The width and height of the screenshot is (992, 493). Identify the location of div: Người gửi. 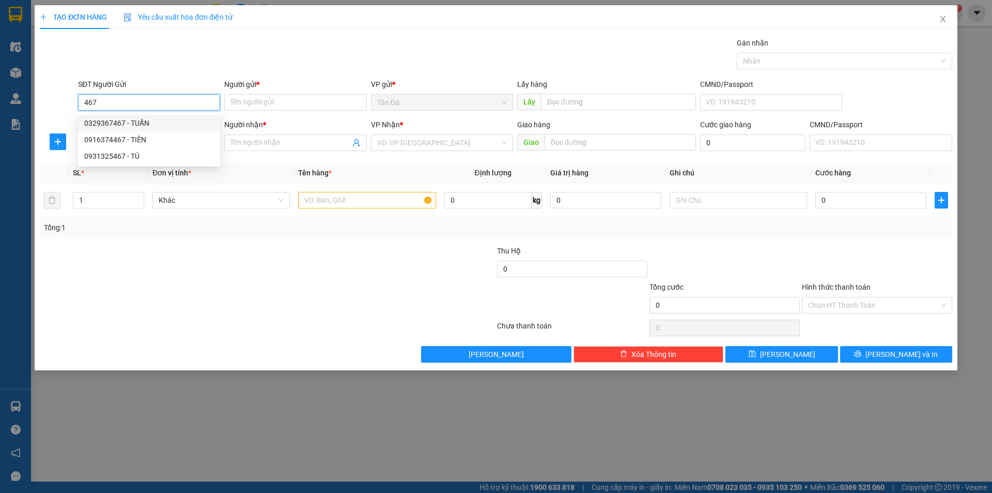
(295, 84).